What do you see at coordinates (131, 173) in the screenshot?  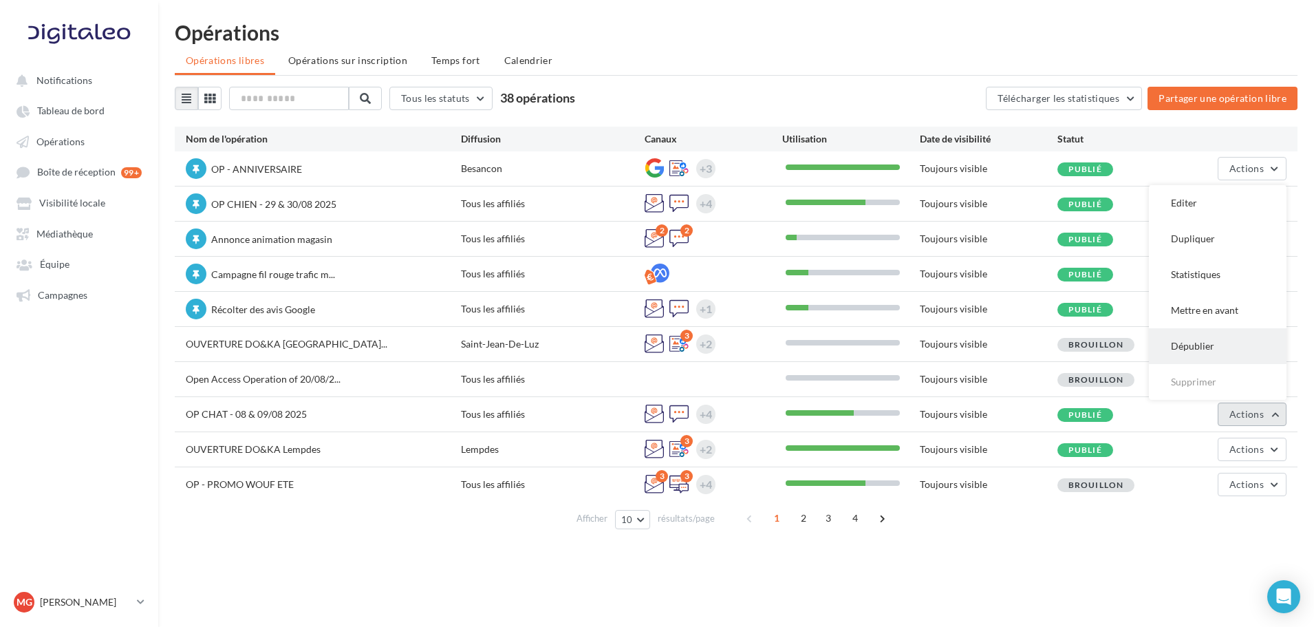 I see `div: 99+` at bounding box center [131, 173].